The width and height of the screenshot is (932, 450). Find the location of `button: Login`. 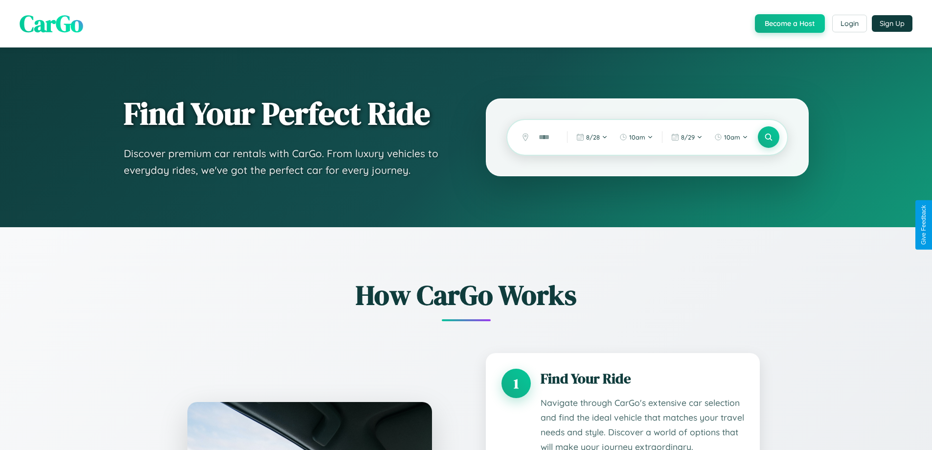

button: Login is located at coordinates (849, 23).